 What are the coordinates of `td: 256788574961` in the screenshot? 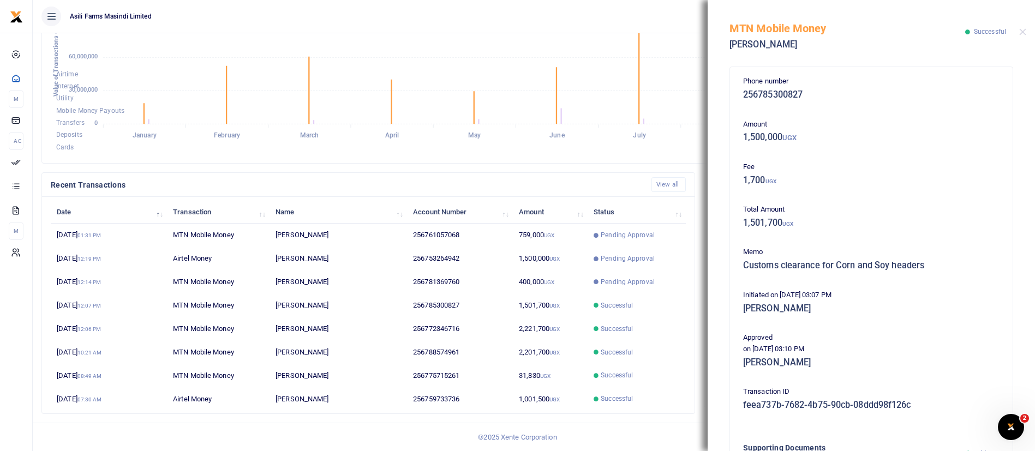 It's located at (460, 352).